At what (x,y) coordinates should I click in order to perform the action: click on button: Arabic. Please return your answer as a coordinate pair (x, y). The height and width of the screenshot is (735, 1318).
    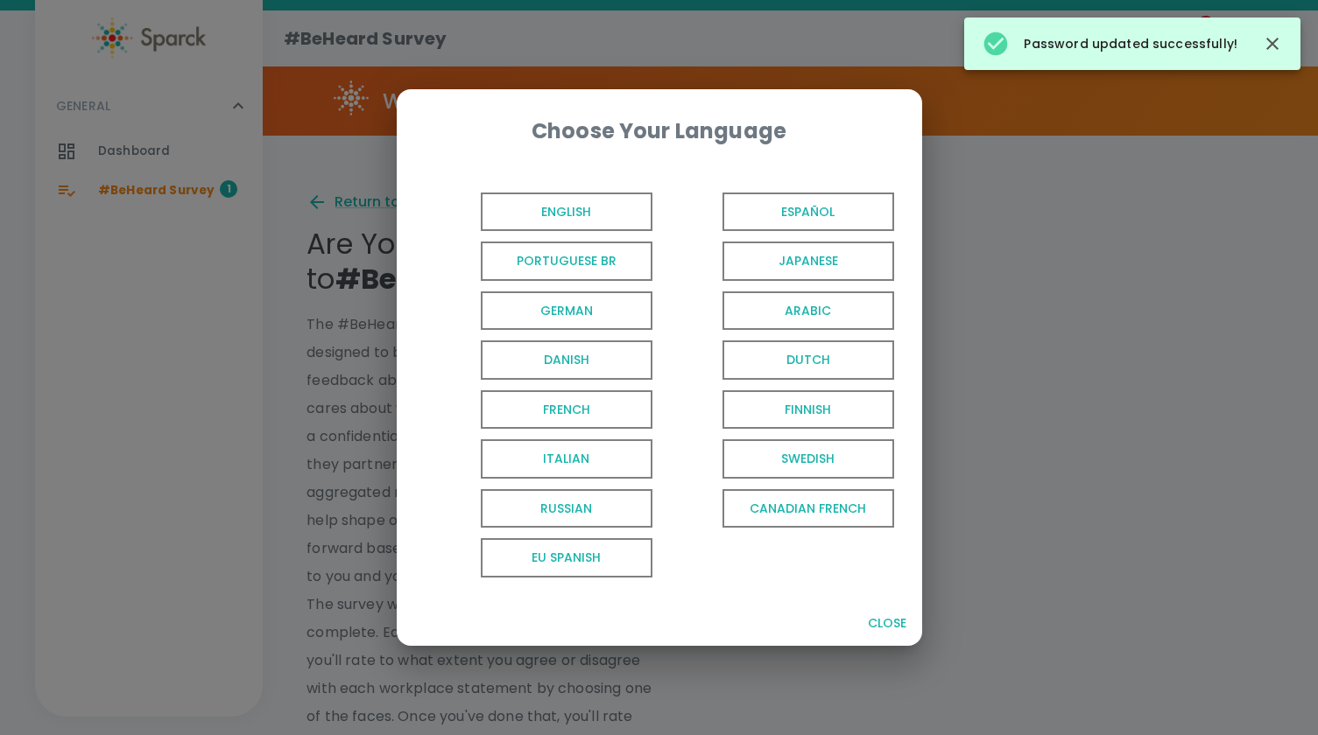
    Looking at the image, I should click on (780, 311).